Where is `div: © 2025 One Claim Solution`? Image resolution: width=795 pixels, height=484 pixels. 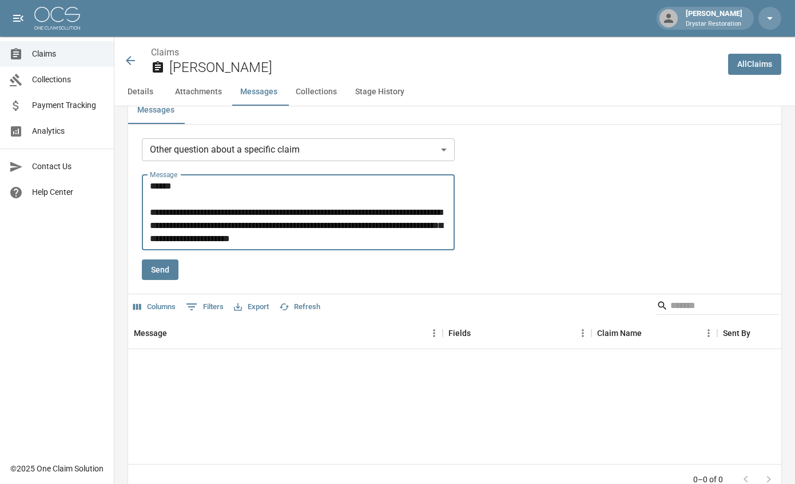 div: © 2025 One Claim Solution is located at coordinates (57, 469).